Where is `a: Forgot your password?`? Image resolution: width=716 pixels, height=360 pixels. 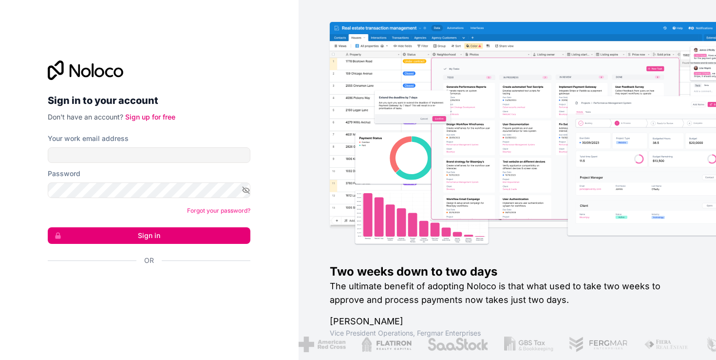
a: Forgot your password? is located at coordinates (219, 210).